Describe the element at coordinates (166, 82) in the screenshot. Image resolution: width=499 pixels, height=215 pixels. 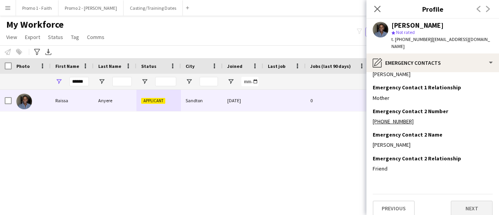
I see `input: Status Filter Input` at that location.